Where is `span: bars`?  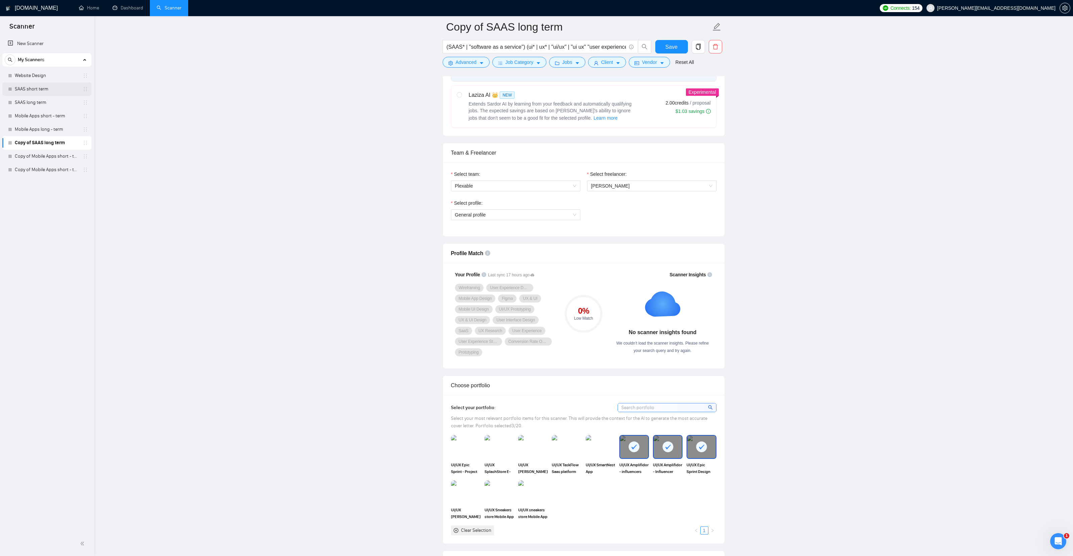 span: bars is located at coordinates (500, 63).